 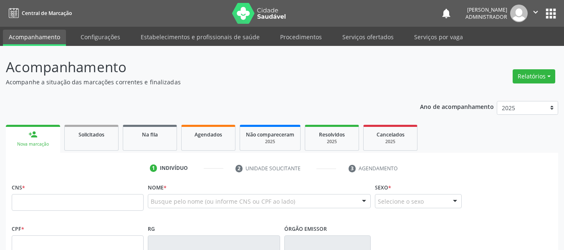 What do you see at coordinates (150, 134) in the screenshot?
I see `span: Na fila` at bounding box center [150, 134].